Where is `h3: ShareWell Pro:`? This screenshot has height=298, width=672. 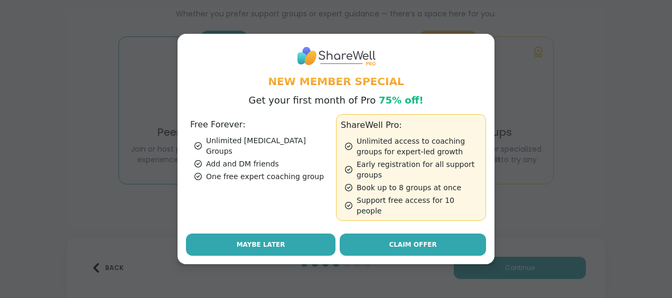 h3: ShareWell Pro: is located at coordinates (411, 125).